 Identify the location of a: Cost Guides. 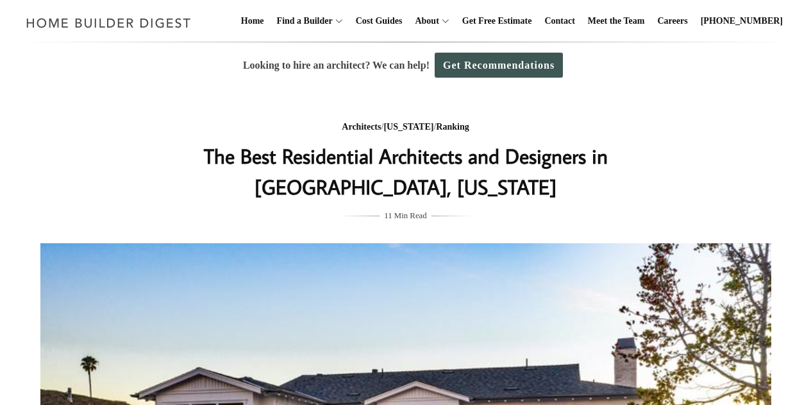
(379, 21).